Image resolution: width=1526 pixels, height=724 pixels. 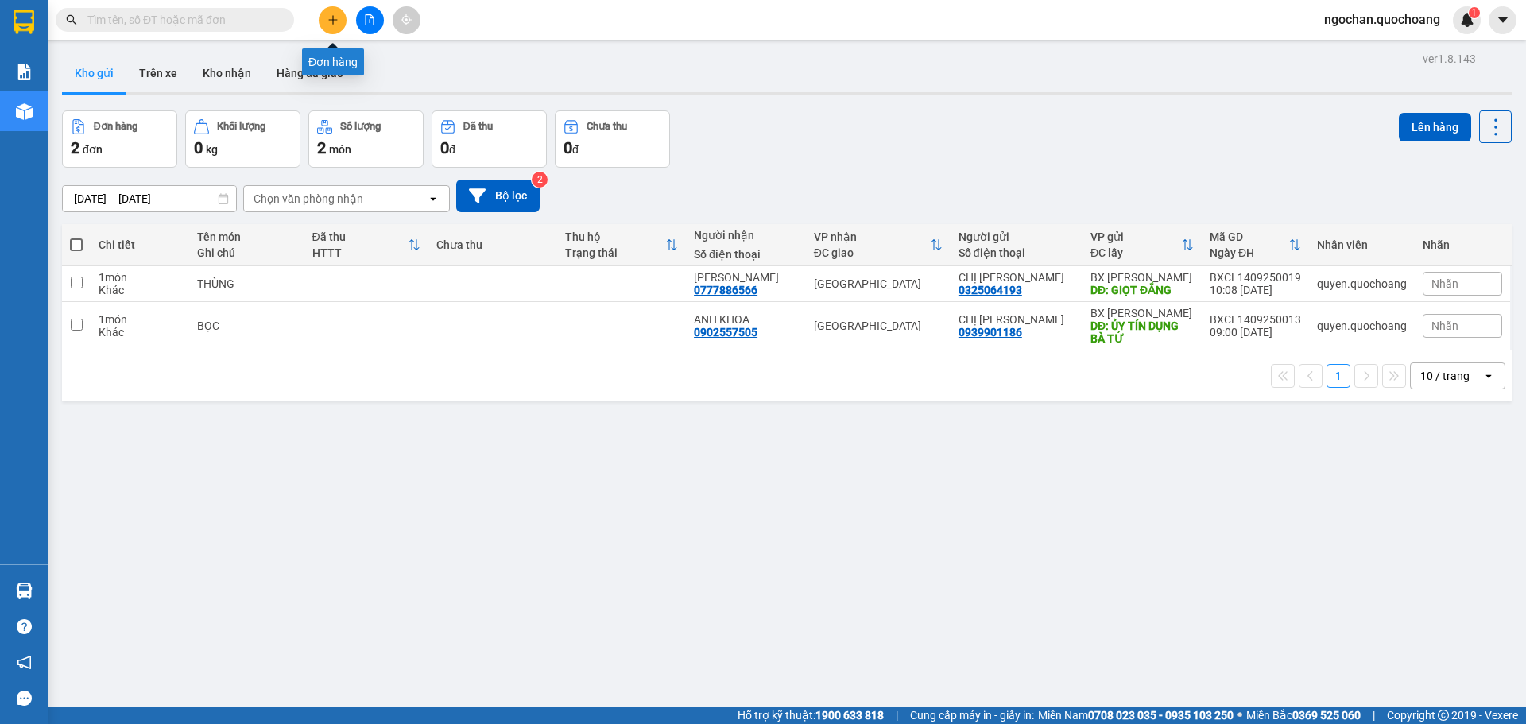 What do you see at coordinates (1255, 319) in the screenshot?
I see `div: BXCL1409250013` at bounding box center [1255, 319].